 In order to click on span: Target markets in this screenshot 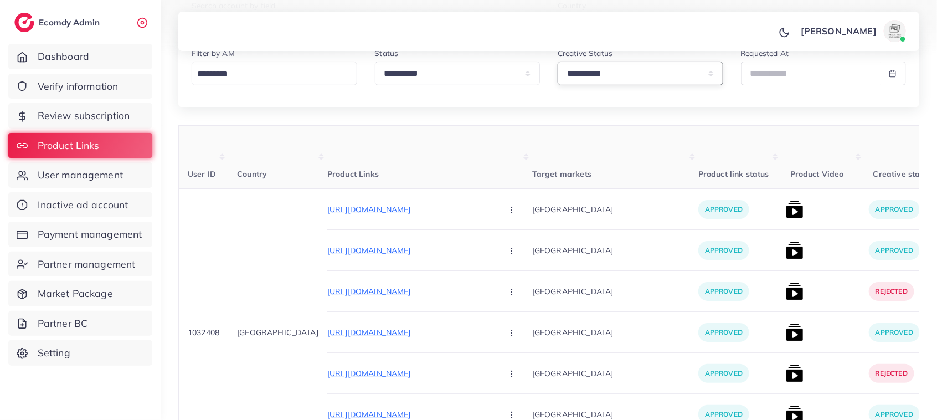, I will do `click(562, 174)`.